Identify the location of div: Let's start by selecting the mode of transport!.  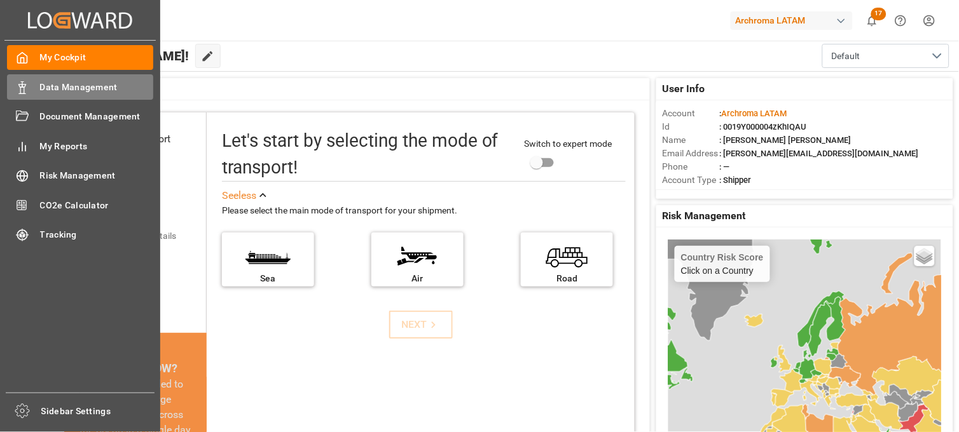
(367, 154).